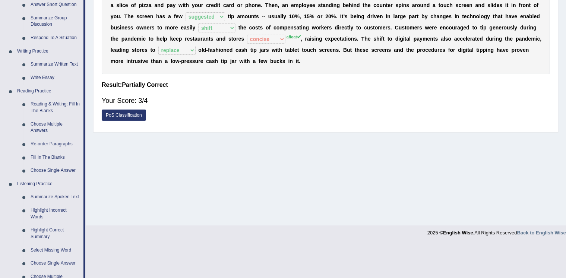 This screenshot has height=278, width=566. What do you see at coordinates (55, 264) in the screenshot?
I see `a: Choose Single Answer` at bounding box center [55, 264].